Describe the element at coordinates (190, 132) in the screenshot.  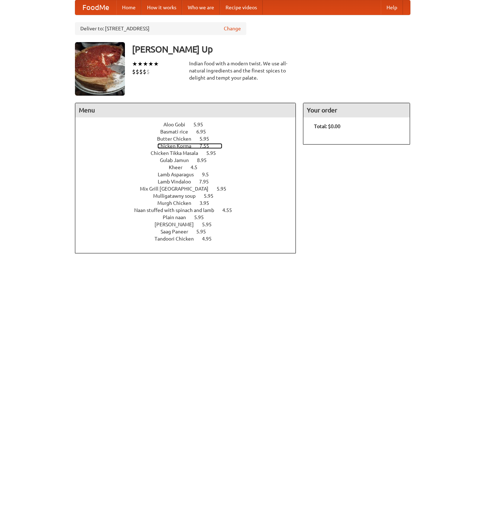
I see `a: Basmati rice 6.95` at that location.